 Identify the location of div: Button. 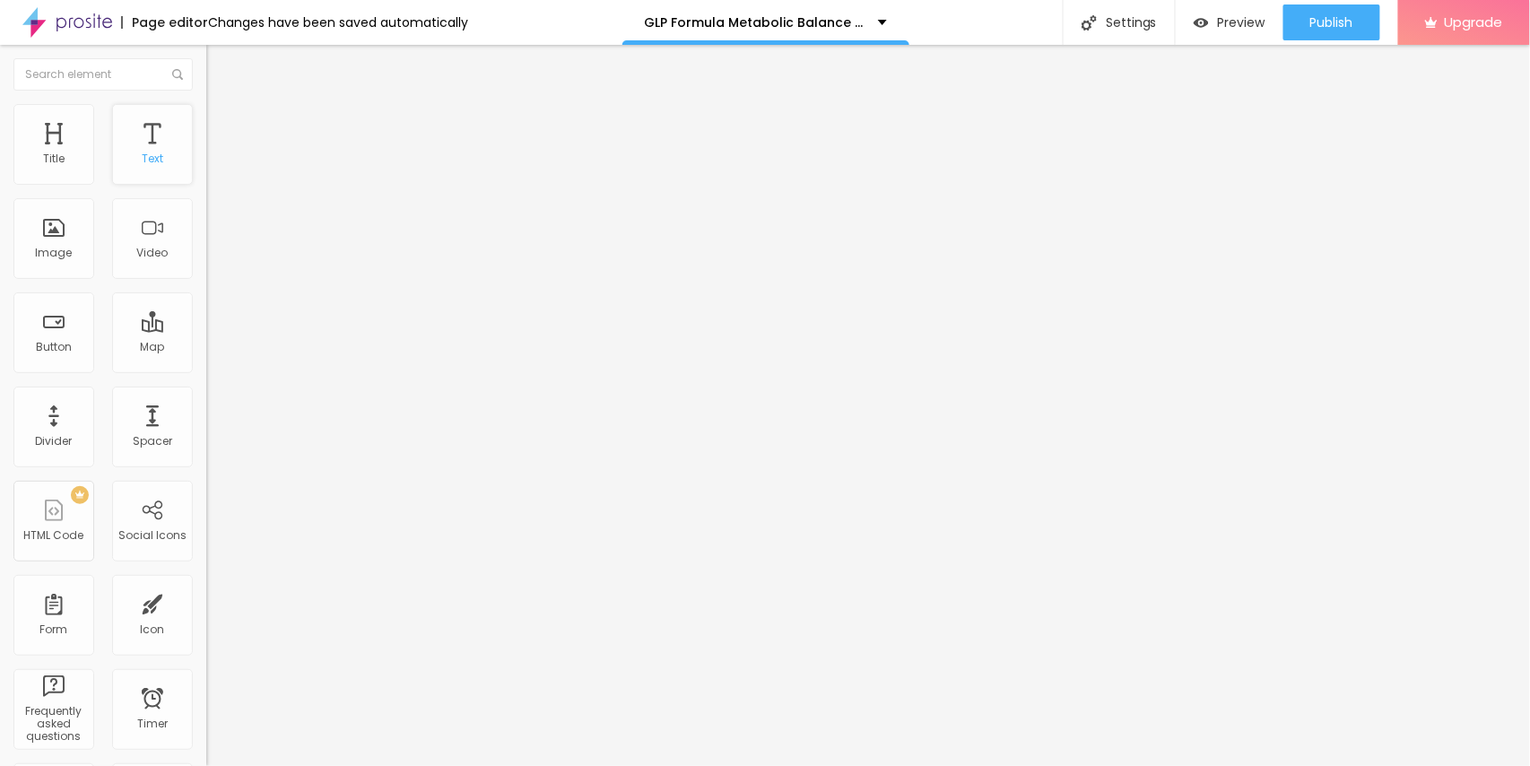
(54, 347).